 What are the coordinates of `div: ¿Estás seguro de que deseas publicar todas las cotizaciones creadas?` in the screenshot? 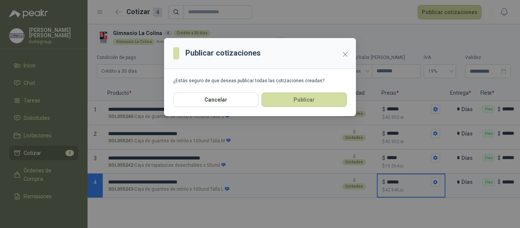 It's located at (260, 81).